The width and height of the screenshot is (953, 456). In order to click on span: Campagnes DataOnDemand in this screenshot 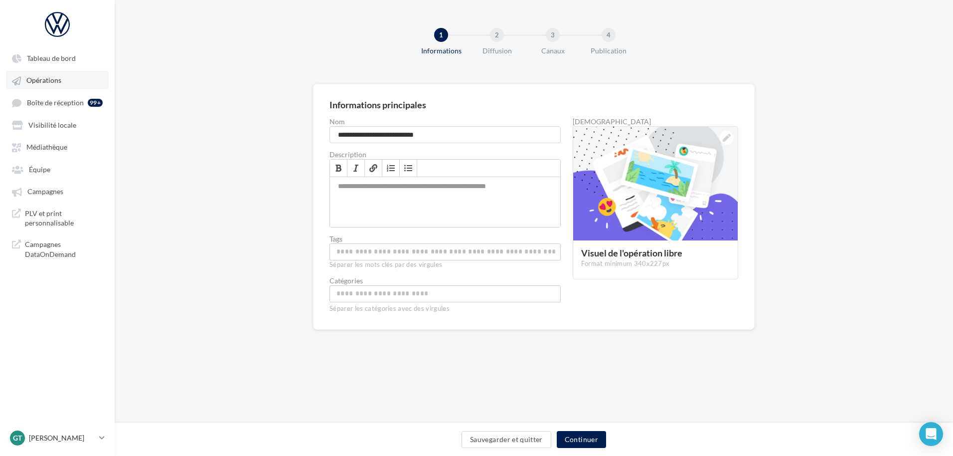, I will do `click(64, 249)`.